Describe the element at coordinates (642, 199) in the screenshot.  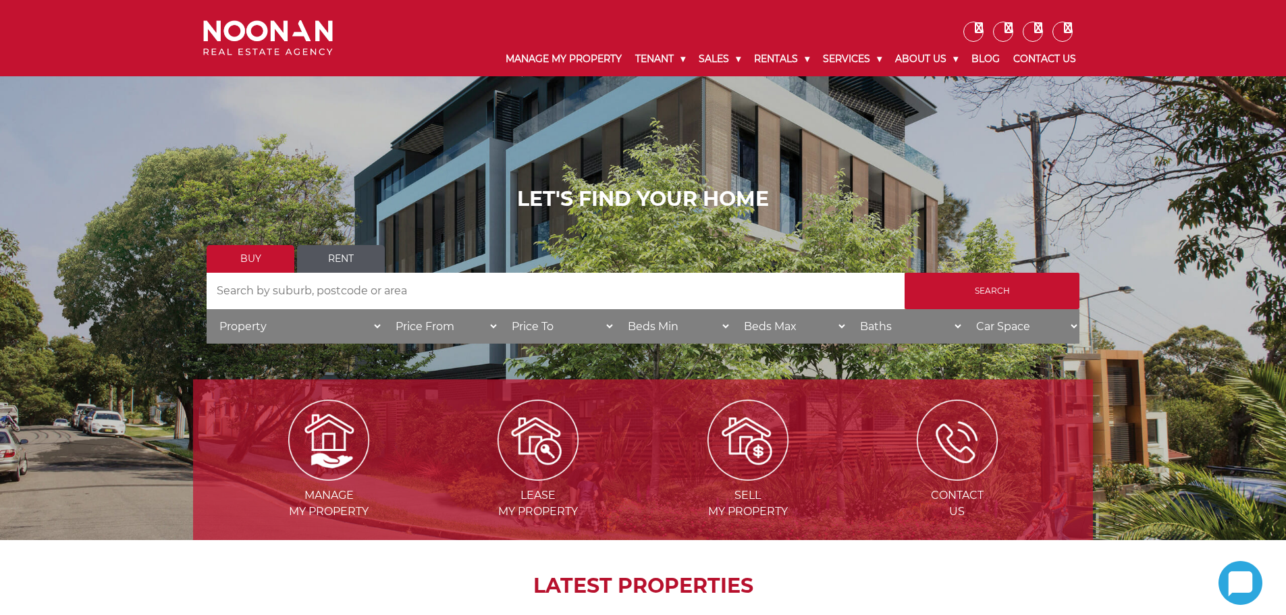
I see `h1: LET'S FIND YOUR HOME` at that location.